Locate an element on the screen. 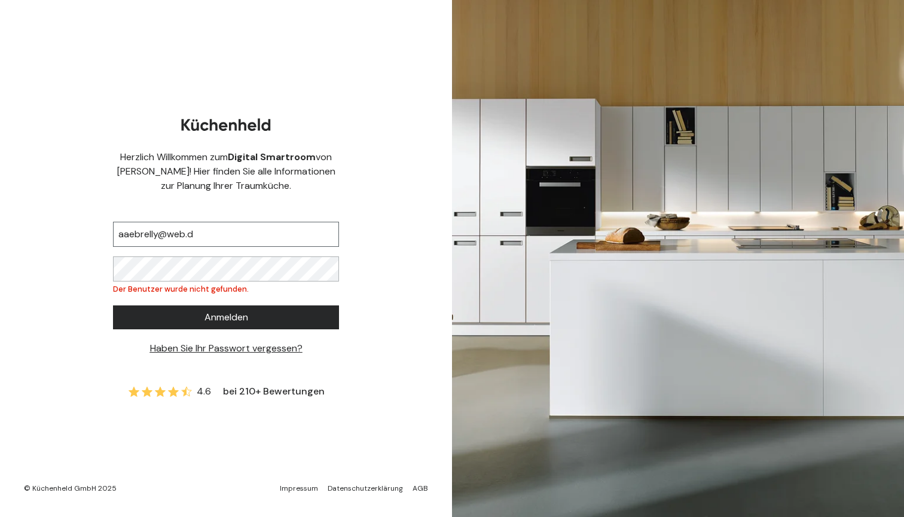  span: Anmelden is located at coordinates (226, 318).